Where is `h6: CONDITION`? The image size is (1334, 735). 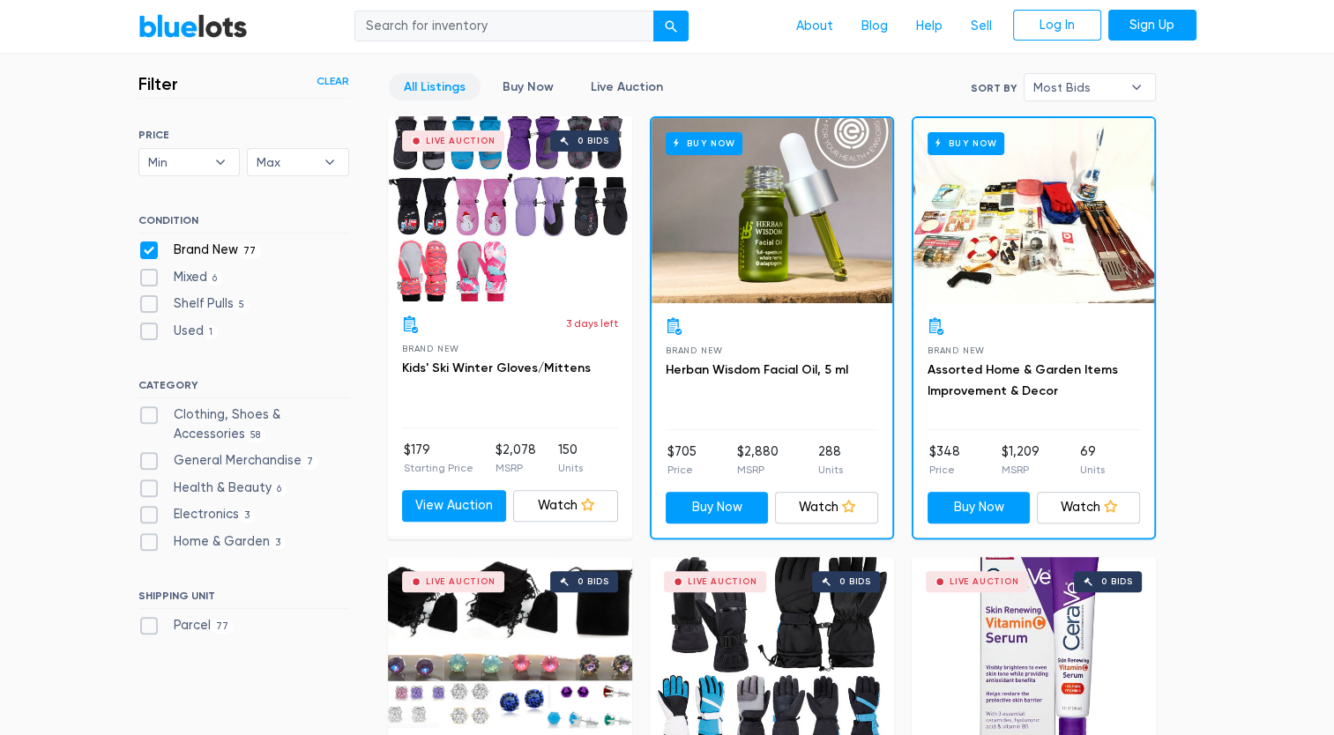 h6: CONDITION is located at coordinates (243, 224).